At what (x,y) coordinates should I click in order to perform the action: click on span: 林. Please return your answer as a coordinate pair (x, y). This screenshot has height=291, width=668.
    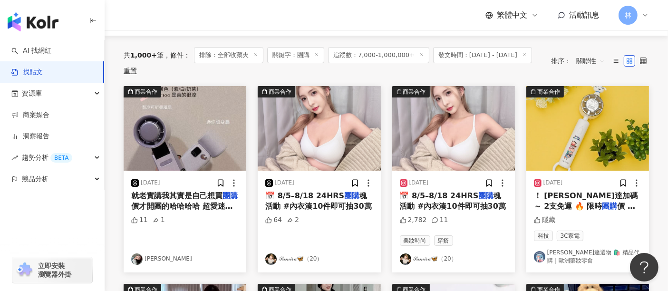
    Looking at the image, I should click on (629, 15).